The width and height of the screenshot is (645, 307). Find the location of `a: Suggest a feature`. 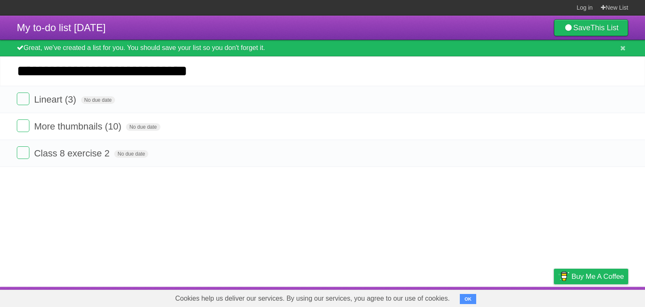

a: Suggest a feature is located at coordinates (602, 296).